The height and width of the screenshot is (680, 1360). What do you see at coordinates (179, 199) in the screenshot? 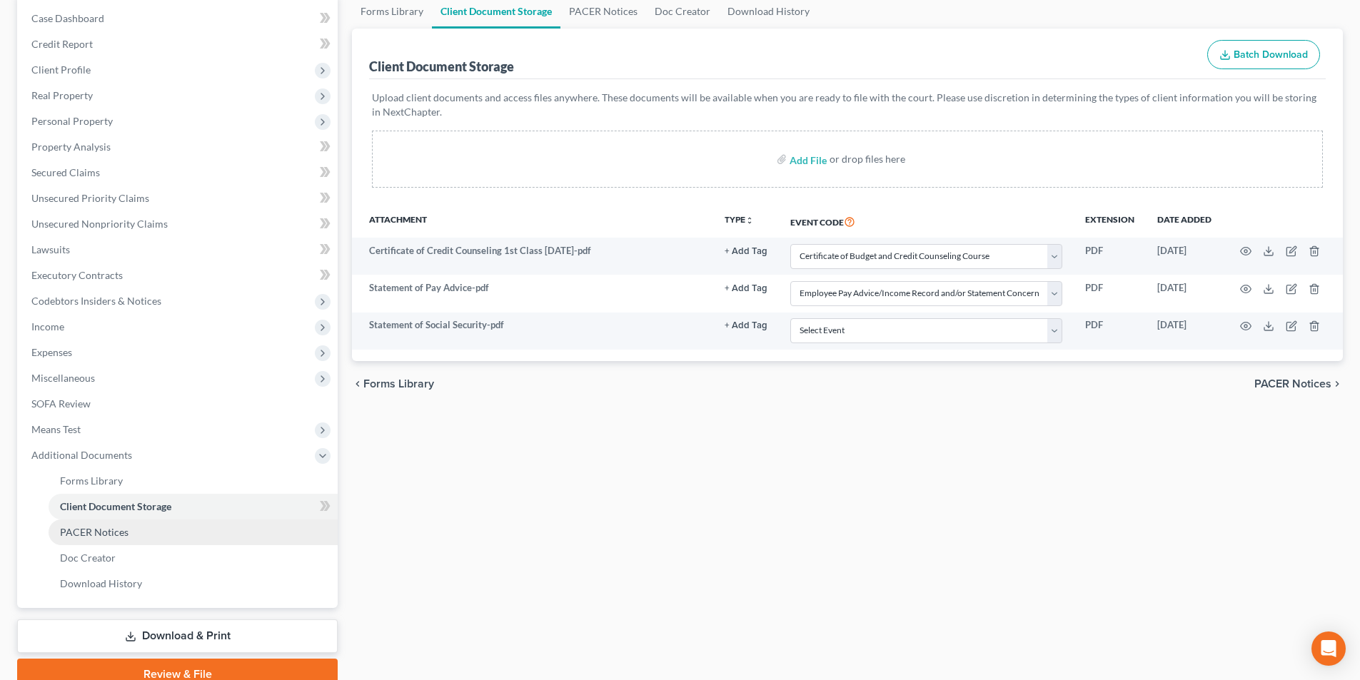
I see `a: Unsecured Priority Claims` at bounding box center [179, 199].